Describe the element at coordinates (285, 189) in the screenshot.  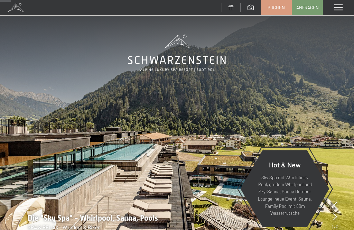
I see `a: Hot & New Sky Spa mit 23m Infinity Pool, großem Whirlpool und Sky-Sauna, Sauna Outdoor Lounge, ne...` at that location.